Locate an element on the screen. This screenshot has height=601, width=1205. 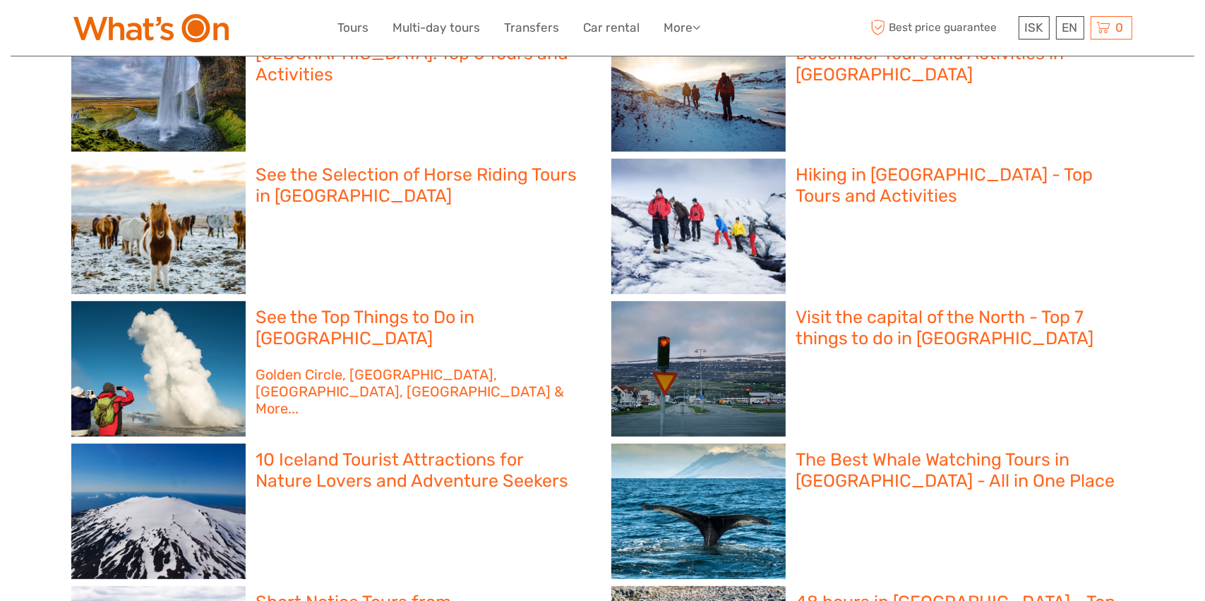
button: Open LiveChat chat widget is located at coordinates (171, 30).